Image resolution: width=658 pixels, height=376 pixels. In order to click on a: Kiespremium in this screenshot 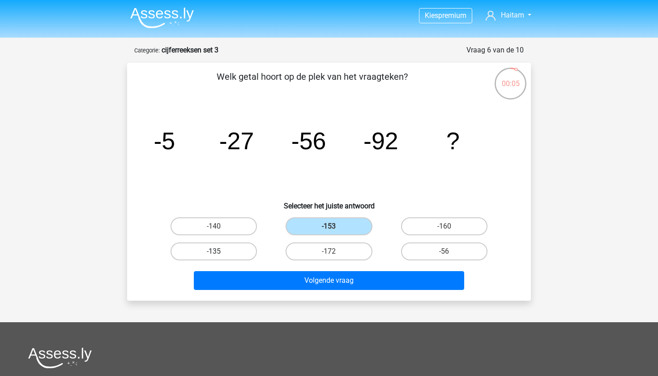, I will do `click(445, 15)`.